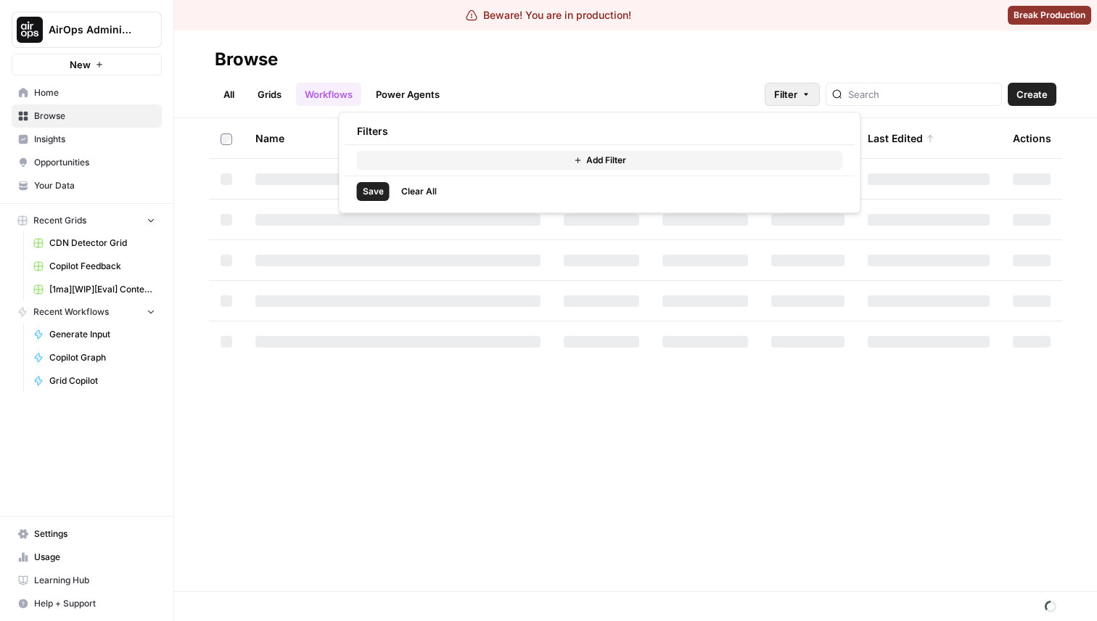 This screenshot has height=621, width=1097. What do you see at coordinates (86, 116) in the screenshot?
I see `a: Browse` at bounding box center [86, 116].